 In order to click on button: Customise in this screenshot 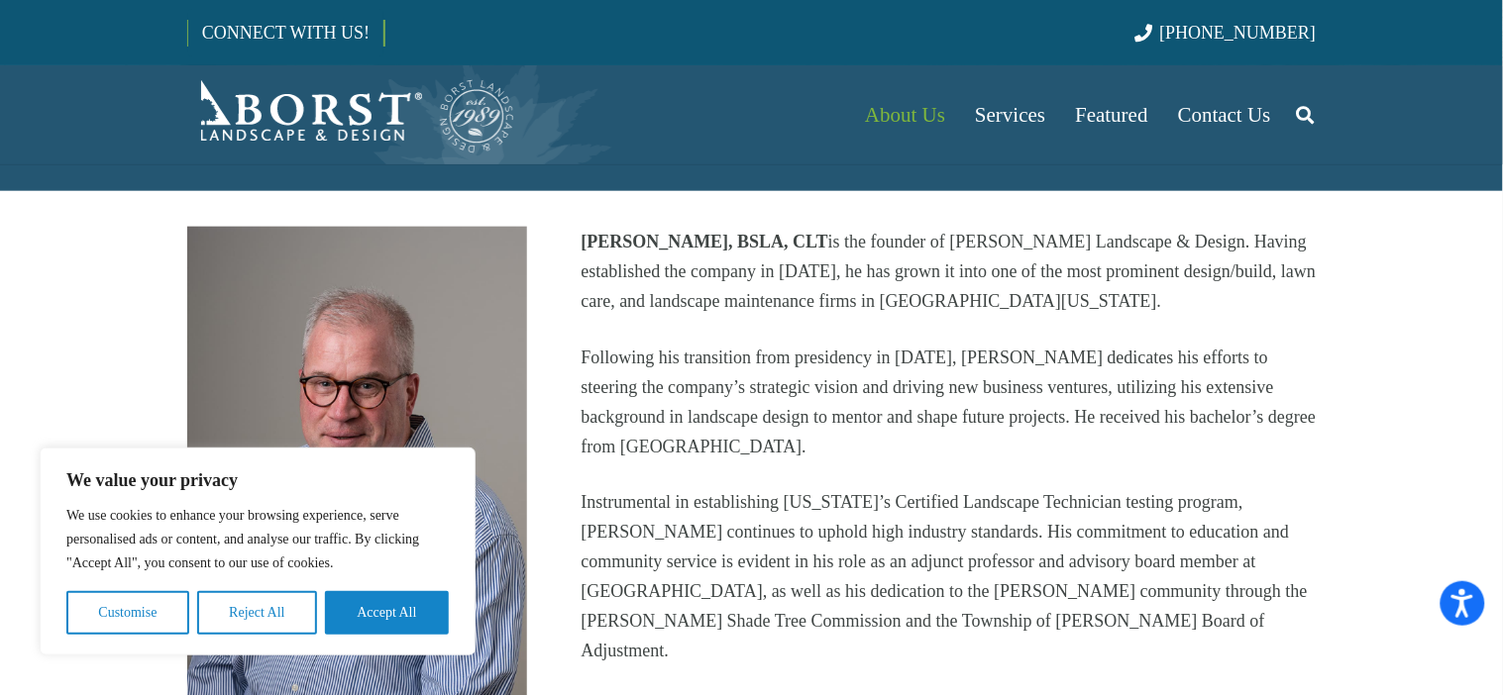, I will do `click(128, 613)`.